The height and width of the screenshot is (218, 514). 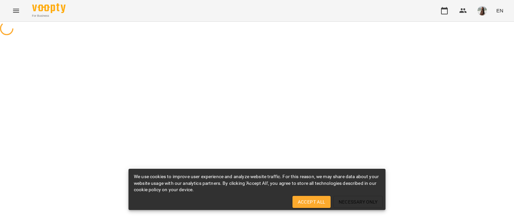 What do you see at coordinates (49, 8) in the screenshot?
I see `img: Voopty Logo` at bounding box center [49, 8].